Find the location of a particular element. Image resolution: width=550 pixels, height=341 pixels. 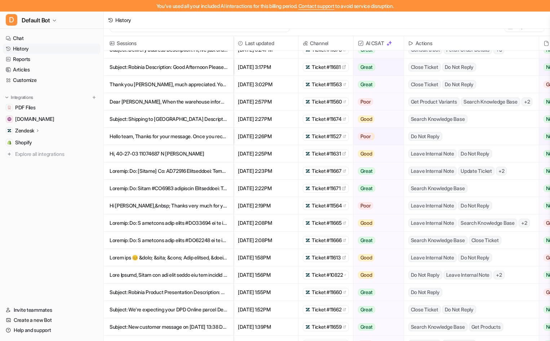

a: Help and support is located at coordinates (52, 330).